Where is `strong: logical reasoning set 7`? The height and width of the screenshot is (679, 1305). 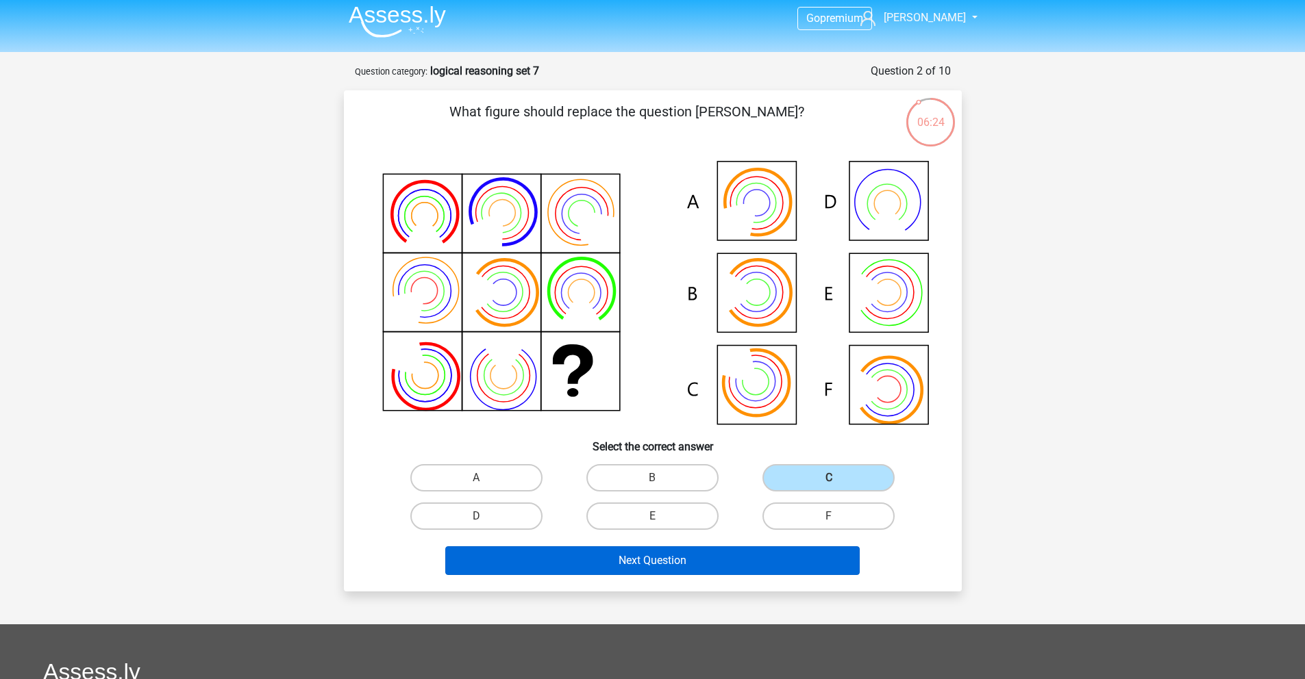 strong: logical reasoning set 7 is located at coordinates (484, 71).